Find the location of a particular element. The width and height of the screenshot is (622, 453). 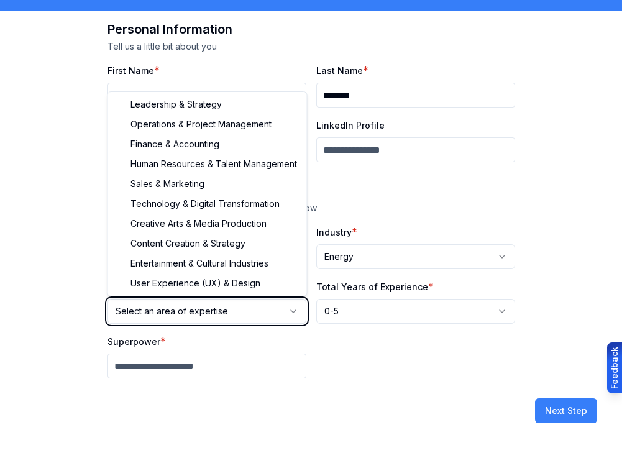

span: Leadership & Strategy is located at coordinates (176, 104).